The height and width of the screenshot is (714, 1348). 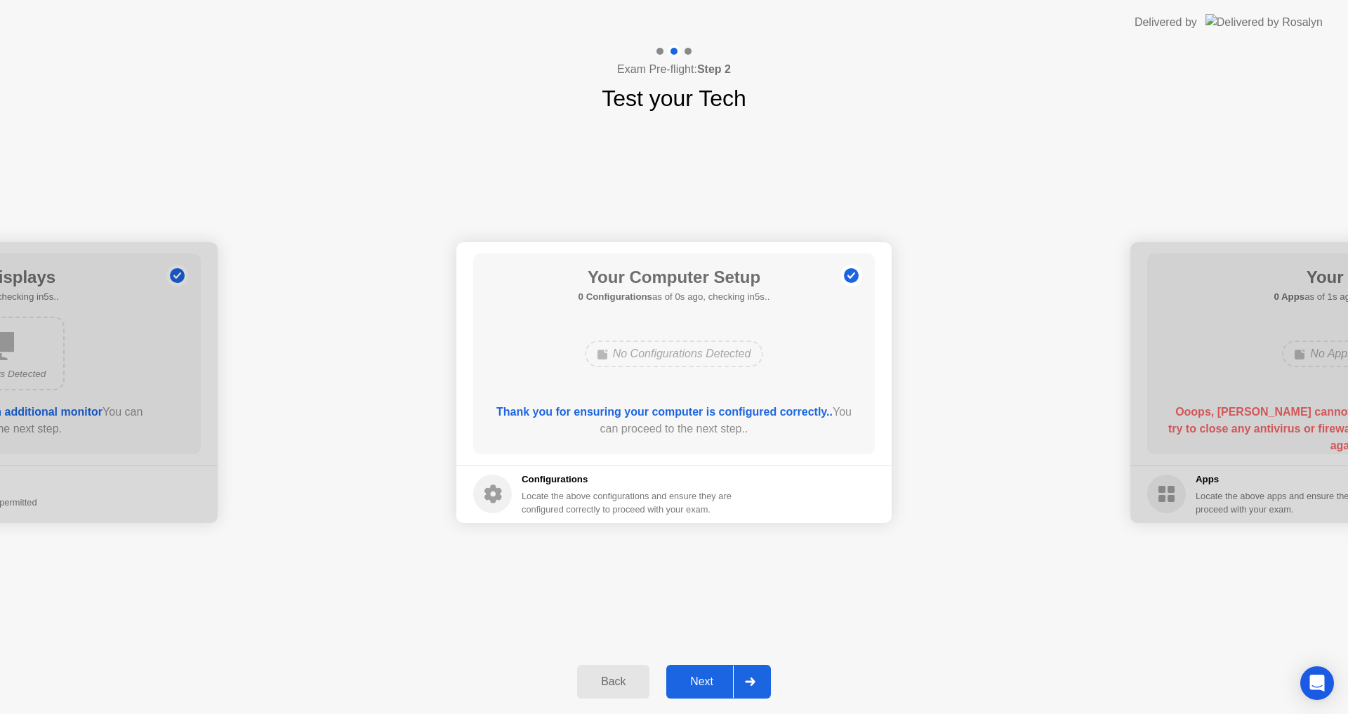 What do you see at coordinates (674, 277) in the screenshot?
I see `h1: Your Computer Setup` at bounding box center [674, 277].